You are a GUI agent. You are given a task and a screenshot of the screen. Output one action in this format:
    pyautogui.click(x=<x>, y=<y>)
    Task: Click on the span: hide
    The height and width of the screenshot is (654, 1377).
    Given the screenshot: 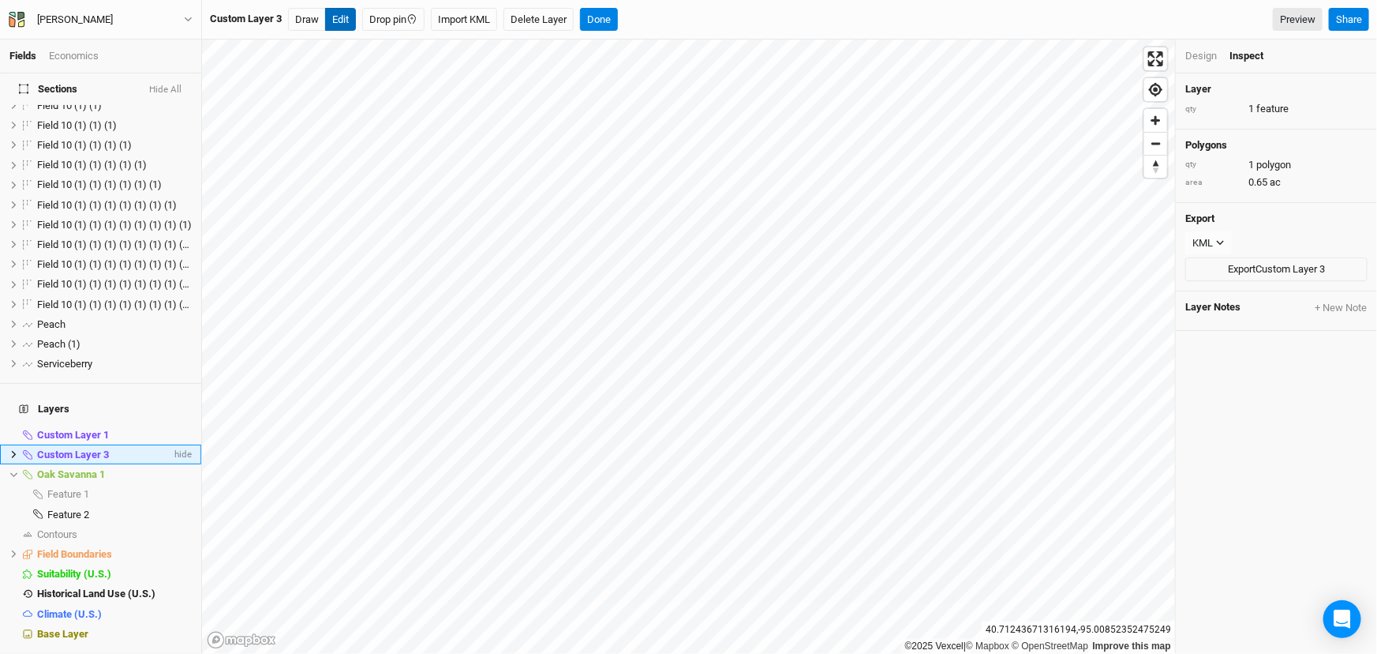 What is the action you would take?
    pyautogui.click(x=182, y=454)
    